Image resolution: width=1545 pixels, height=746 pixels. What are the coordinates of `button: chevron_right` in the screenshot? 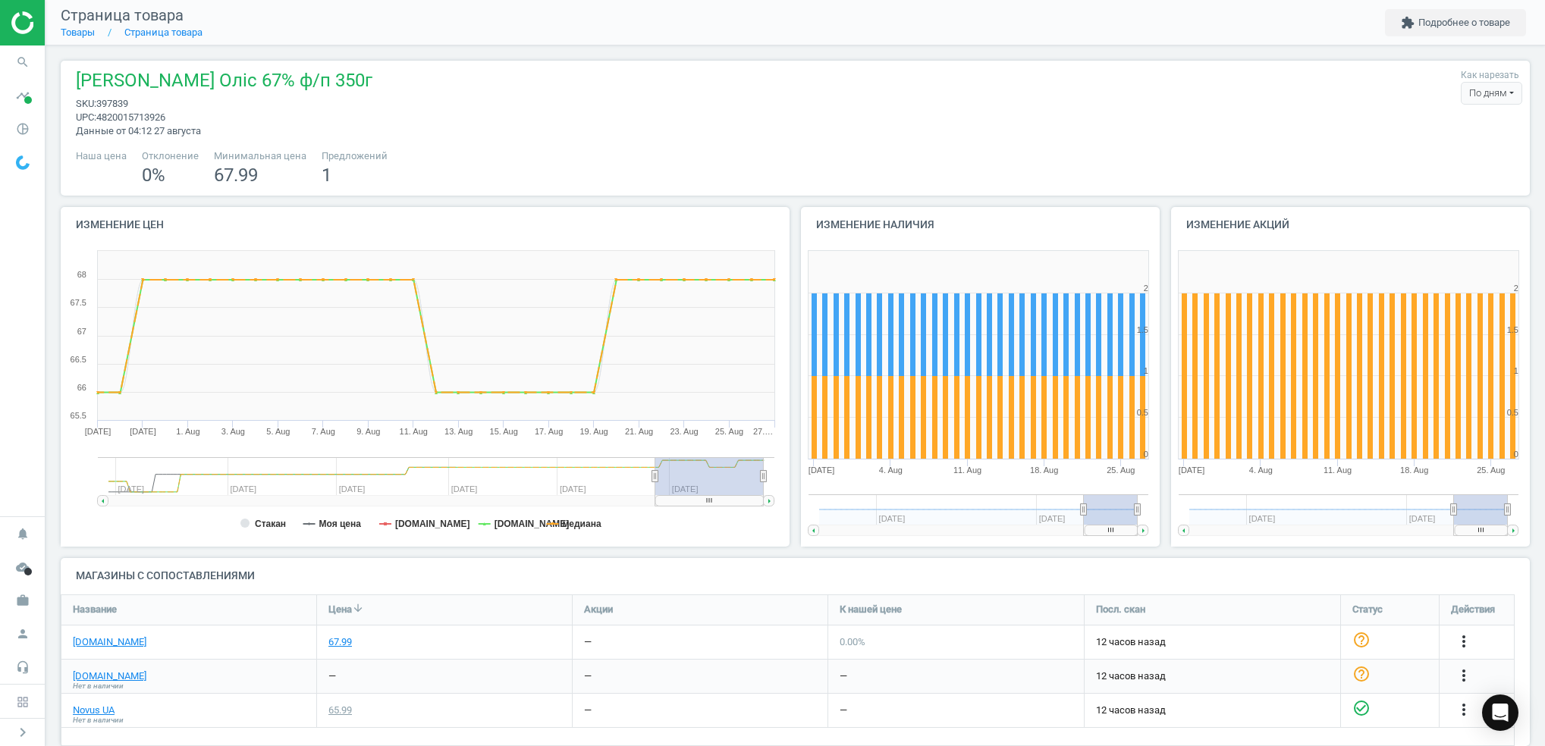 It's located at (23, 733).